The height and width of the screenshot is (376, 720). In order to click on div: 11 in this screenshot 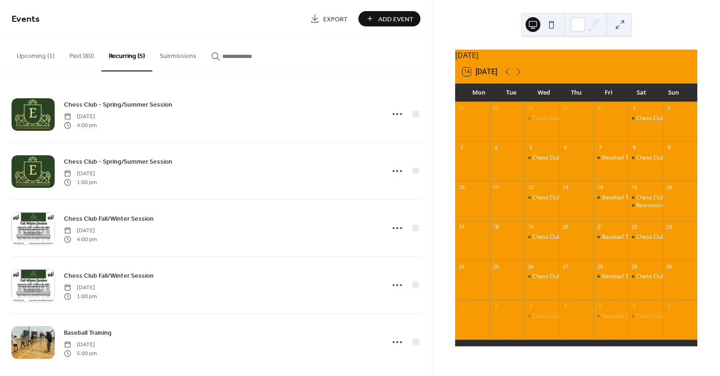, I will do `click(496, 187)`.